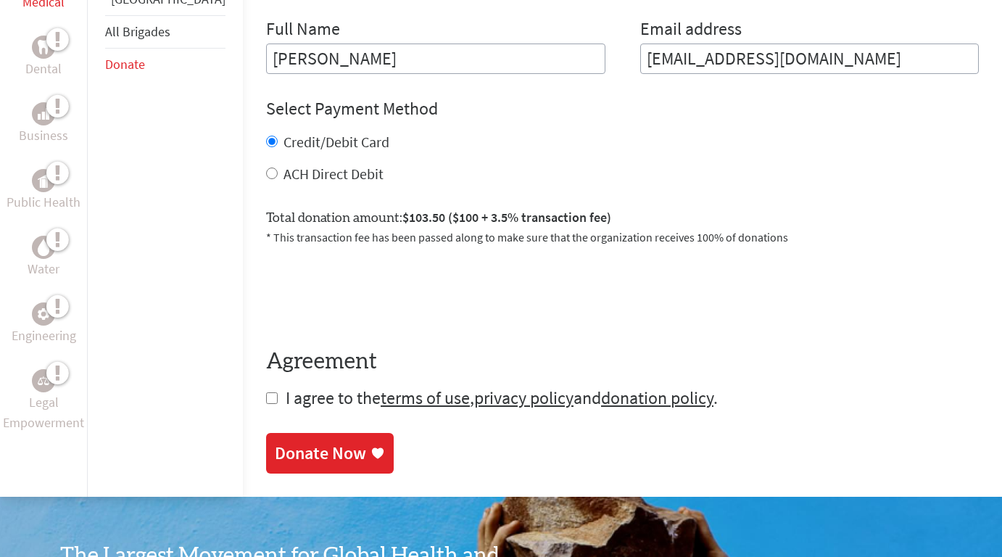 The height and width of the screenshot is (557, 1002). I want to click on img: Public Health, so click(44, 181).